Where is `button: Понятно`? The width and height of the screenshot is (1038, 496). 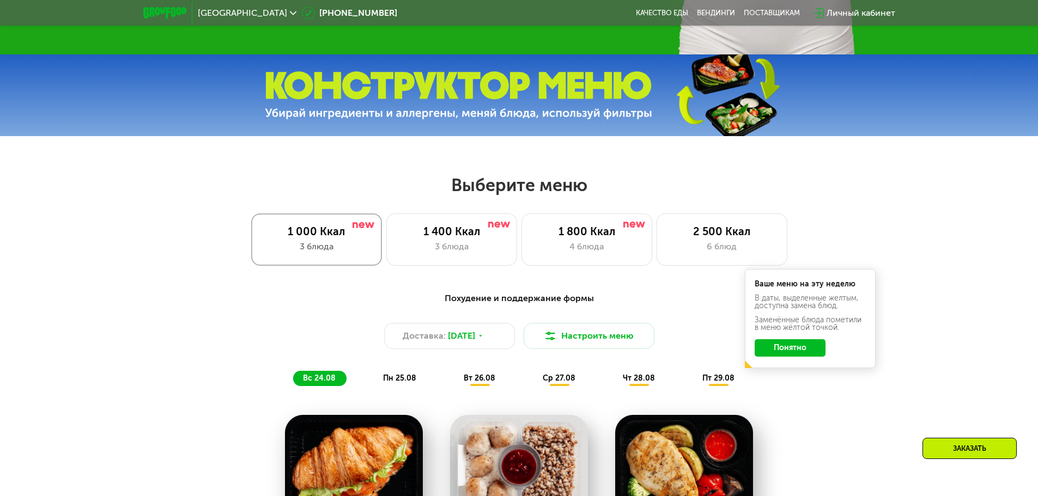 button: Понятно is located at coordinates (790, 348).